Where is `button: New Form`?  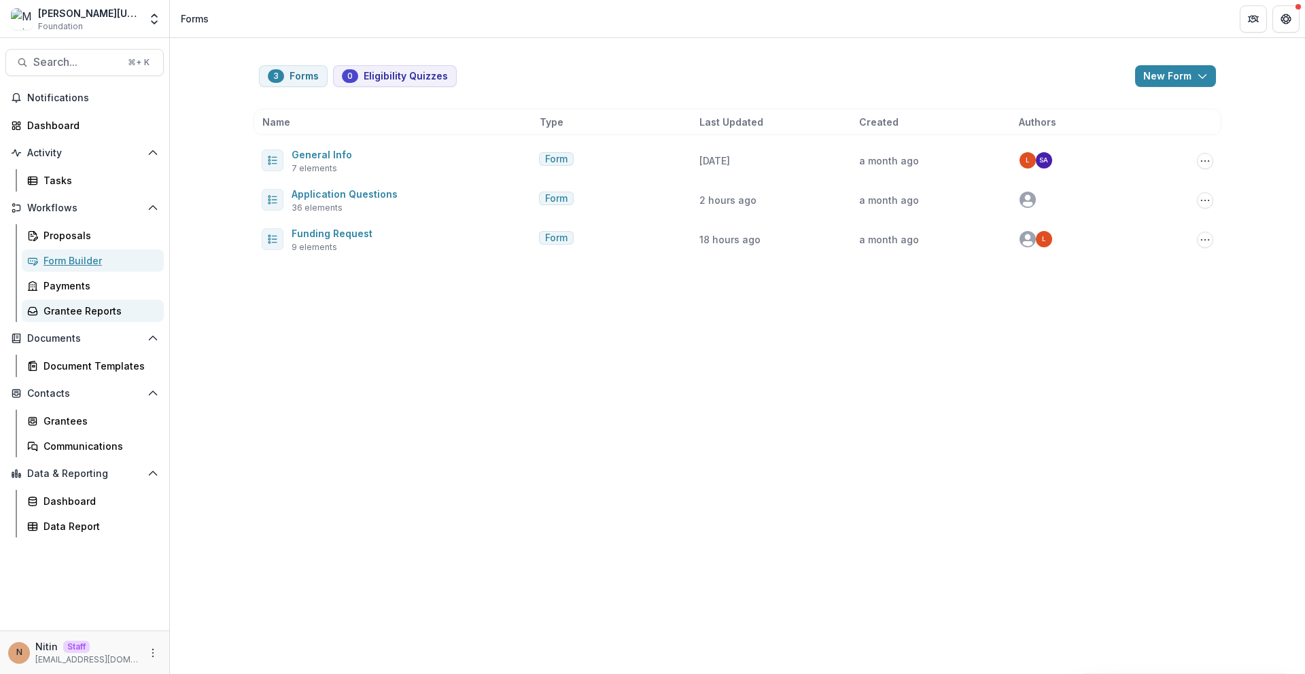
button: New Form is located at coordinates (1175, 76).